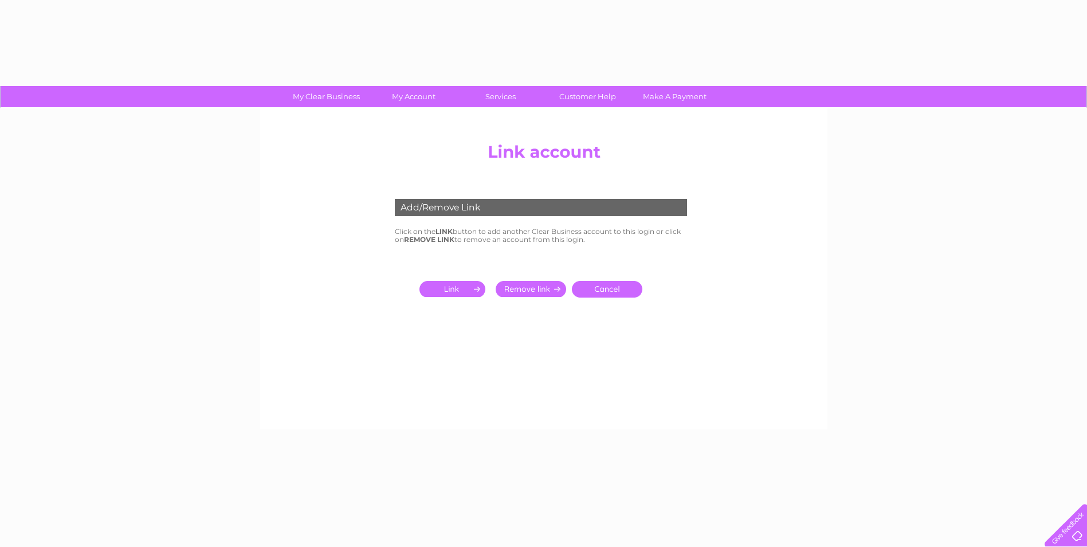  What do you see at coordinates (413, 96) in the screenshot?
I see `a: My Account` at bounding box center [413, 96].